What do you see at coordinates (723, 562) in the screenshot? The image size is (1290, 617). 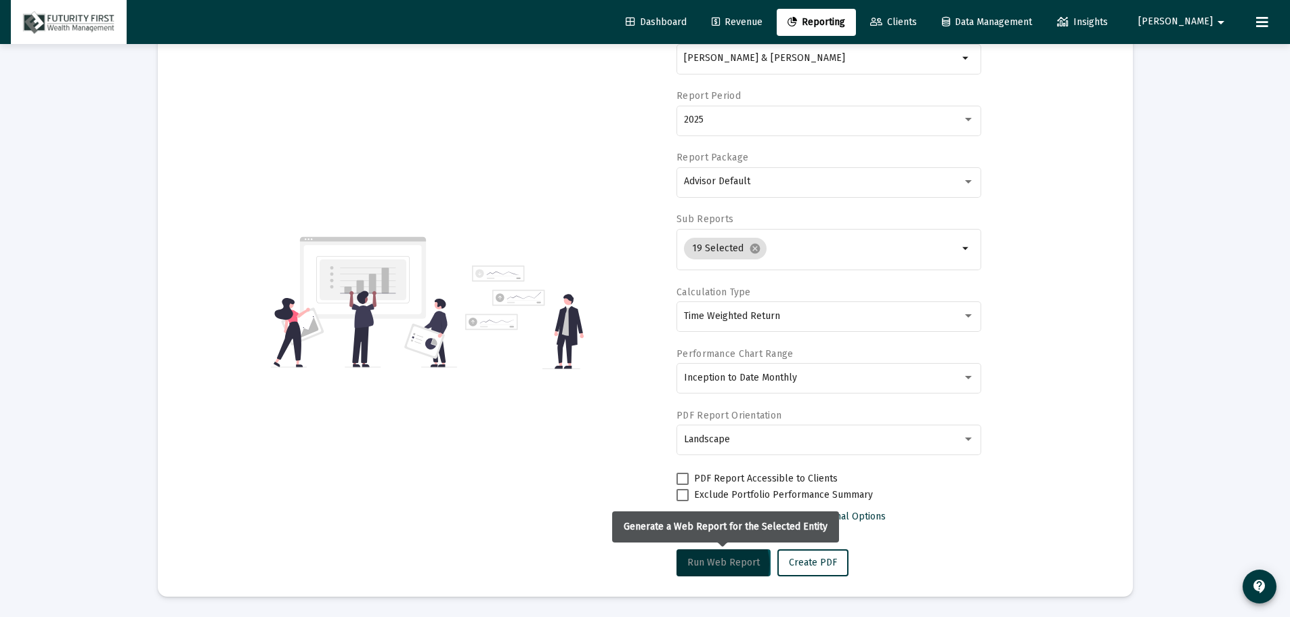 I see `span: Run Web Report` at bounding box center [723, 562].